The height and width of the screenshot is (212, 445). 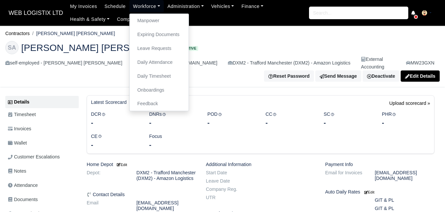 I want to click on div: Deactivate, so click(x=381, y=76).